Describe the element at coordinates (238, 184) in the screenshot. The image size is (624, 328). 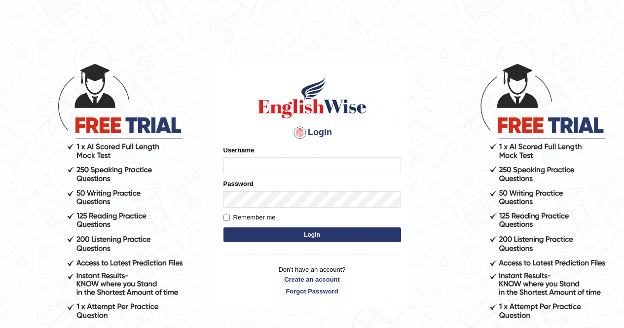
I see `label: Password` at that location.